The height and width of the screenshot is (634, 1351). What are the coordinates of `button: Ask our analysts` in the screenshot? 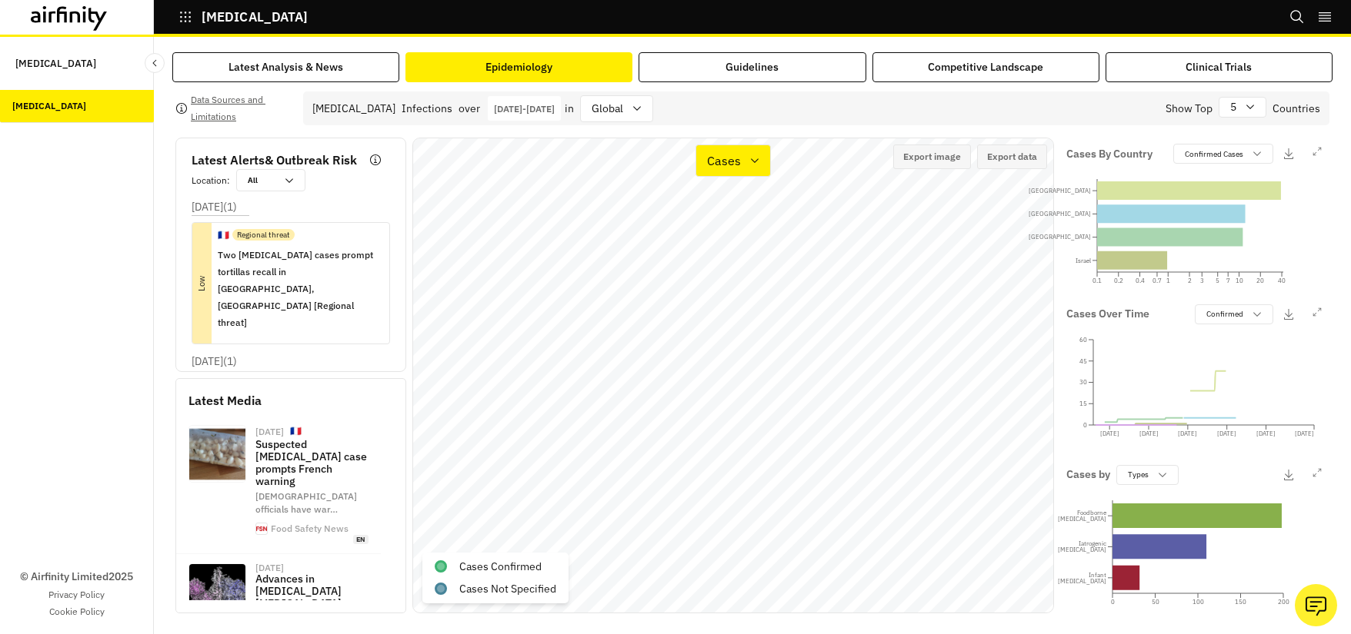 It's located at (1315, 605).